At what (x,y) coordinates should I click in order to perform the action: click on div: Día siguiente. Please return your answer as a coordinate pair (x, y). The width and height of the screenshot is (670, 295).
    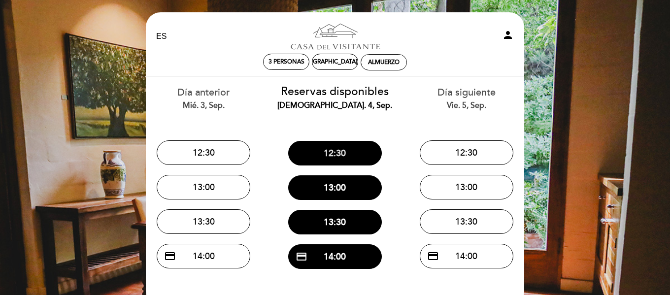
    Looking at the image, I should click on (466, 98).